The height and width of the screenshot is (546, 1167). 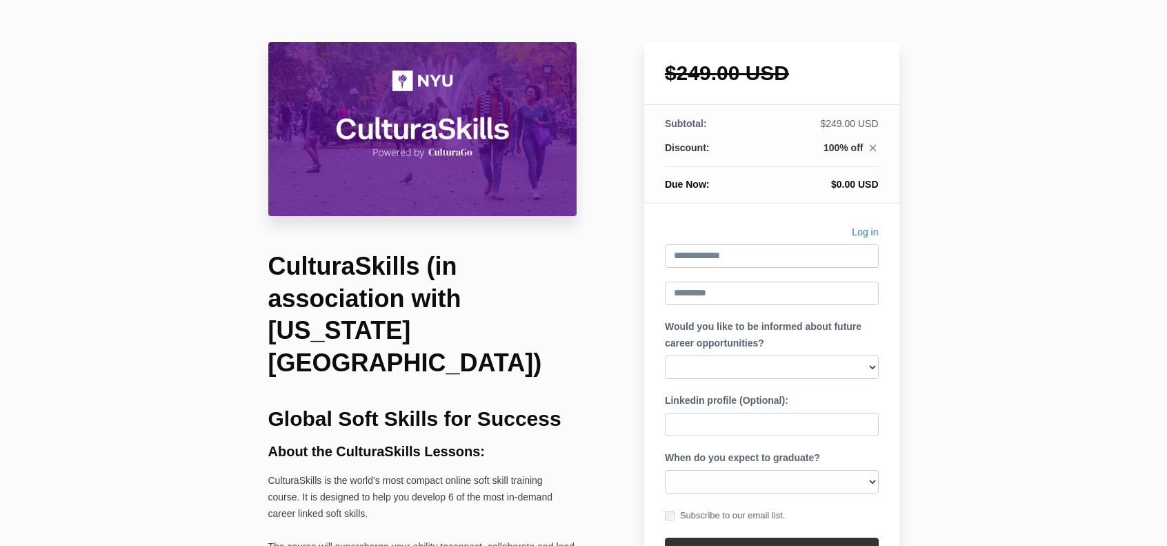 I want to click on b: Global Soft Skills for Success, so click(x=415, y=418).